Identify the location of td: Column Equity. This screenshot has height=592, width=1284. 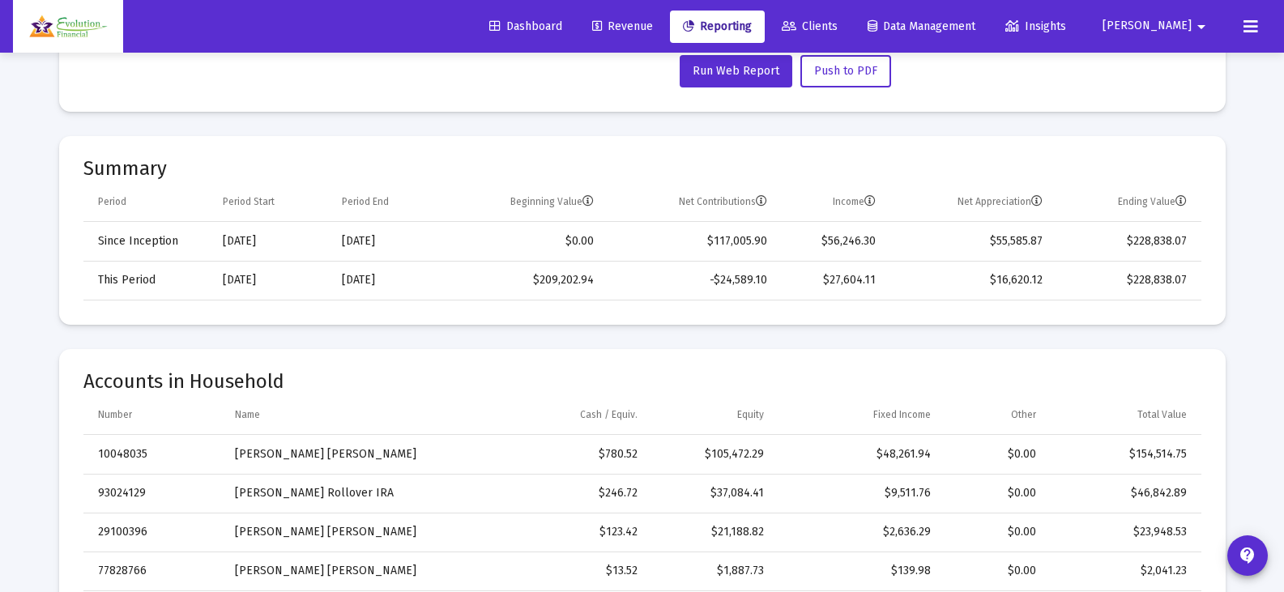
(712, 416).